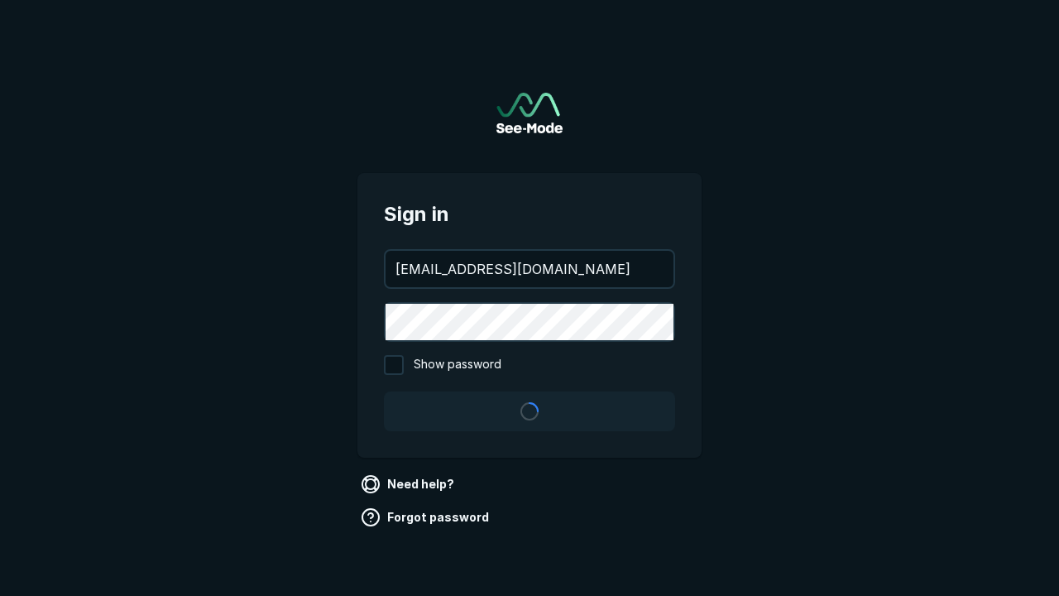 This screenshot has width=1059, height=596. What do you see at coordinates (530, 269) in the screenshot?
I see `input: your@email.com` at bounding box center [530, 269].